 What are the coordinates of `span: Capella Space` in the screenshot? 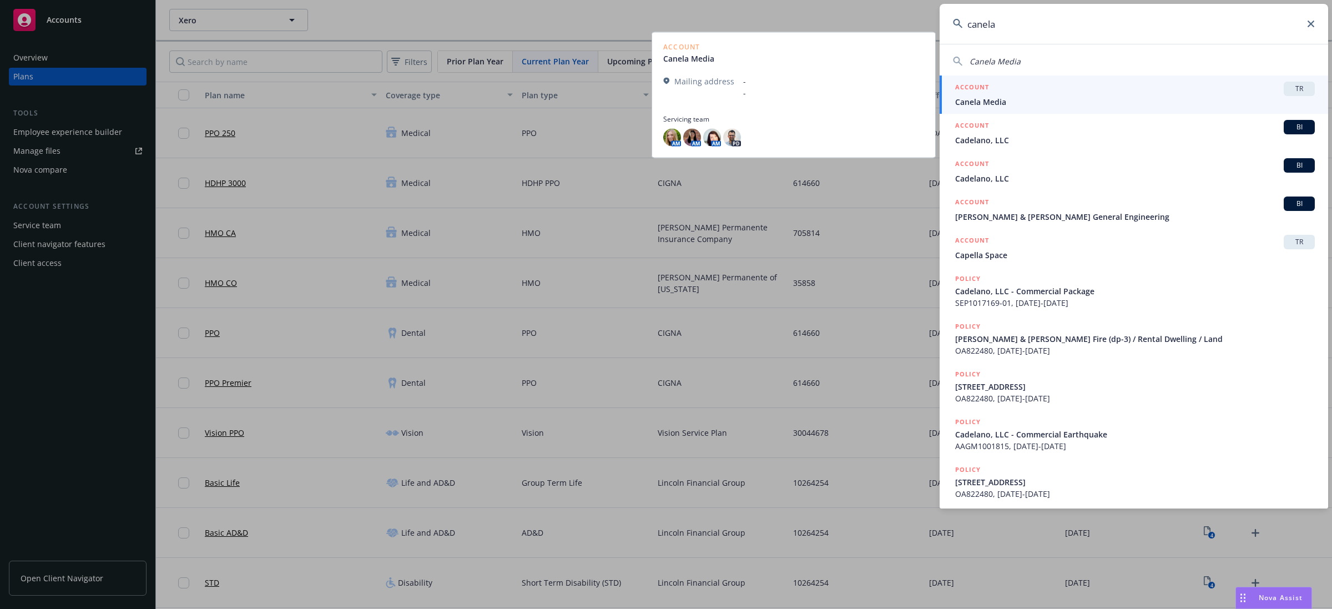 It's located at (1135, 255).